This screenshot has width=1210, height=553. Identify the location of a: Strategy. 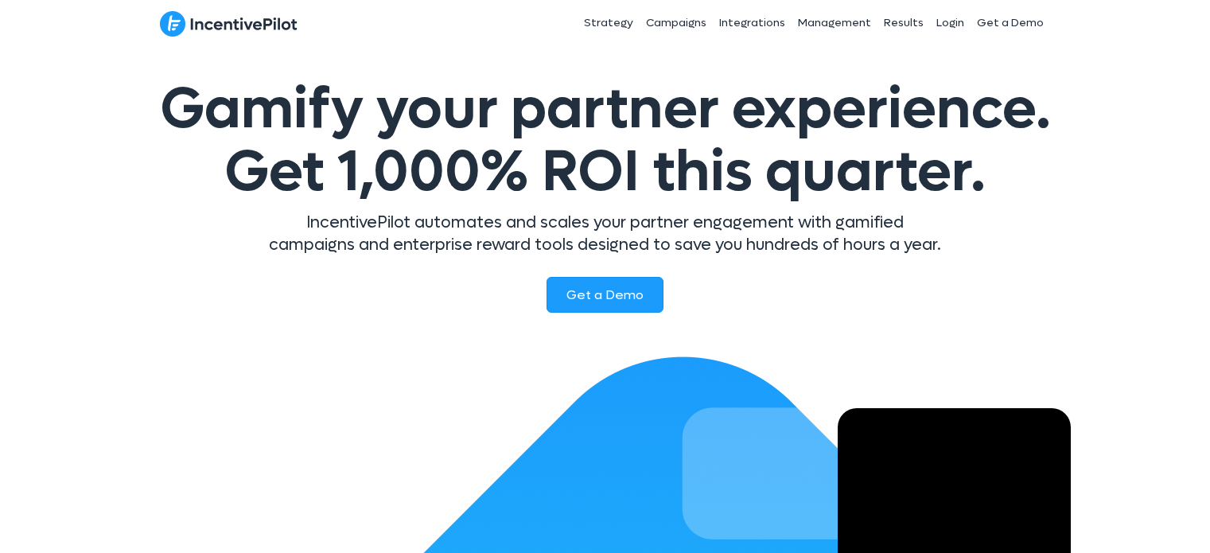
(609, 23).